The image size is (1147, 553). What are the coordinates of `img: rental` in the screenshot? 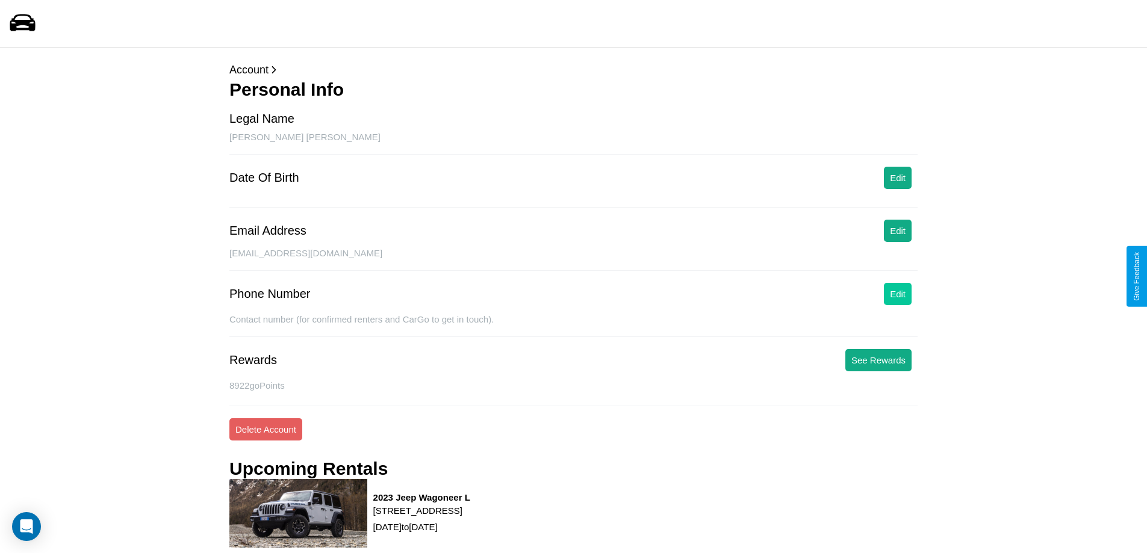 It's located at (298, 513).